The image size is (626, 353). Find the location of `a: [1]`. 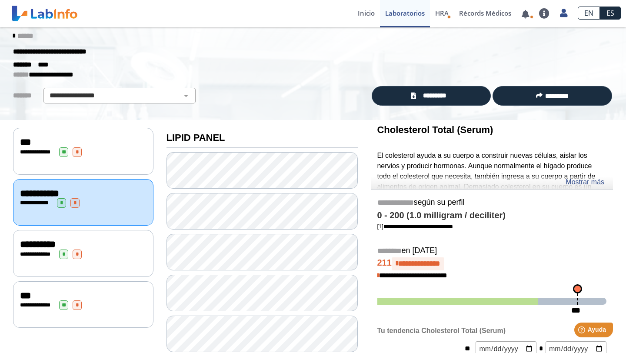

a: [1] is located at coordinates (415, 226).